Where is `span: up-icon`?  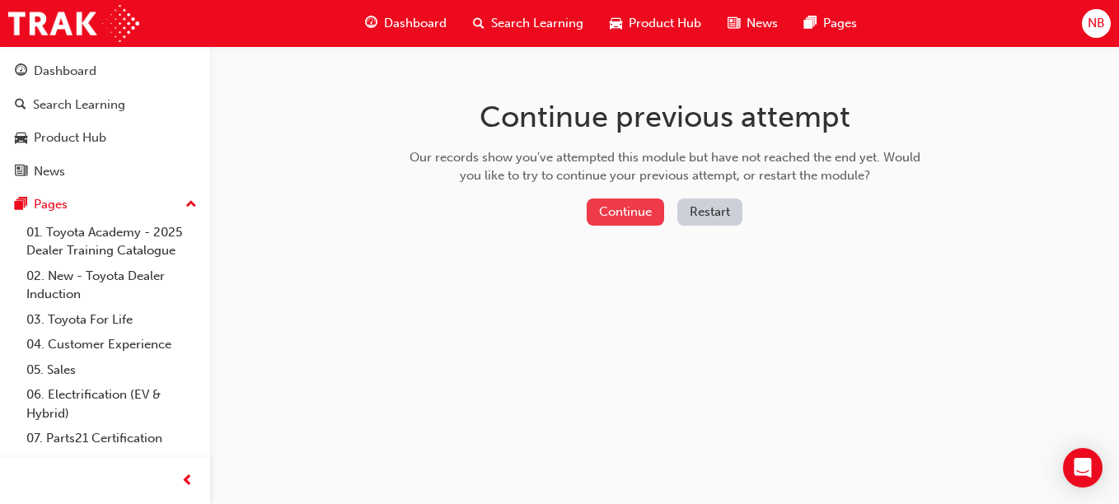 span: up-icon is located at coordinates (191, 205).